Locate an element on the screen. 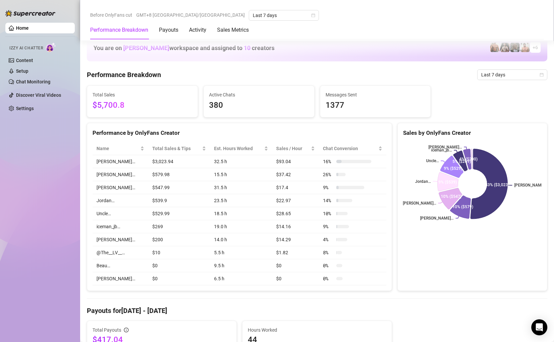  span: $5,700.8 is located at coordinates (142, 106).